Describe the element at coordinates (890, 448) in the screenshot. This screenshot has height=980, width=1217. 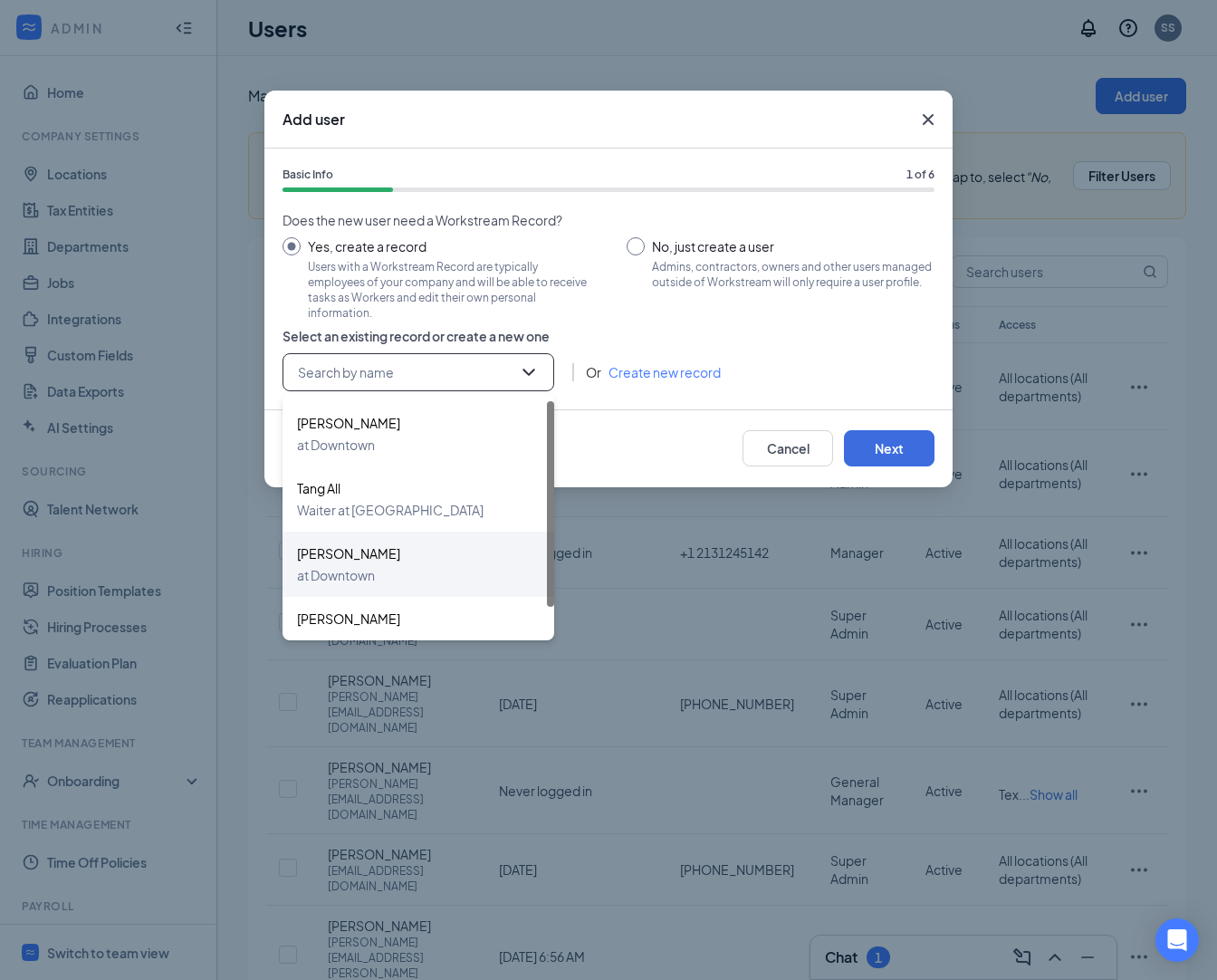
I see `button: Next` at that location.